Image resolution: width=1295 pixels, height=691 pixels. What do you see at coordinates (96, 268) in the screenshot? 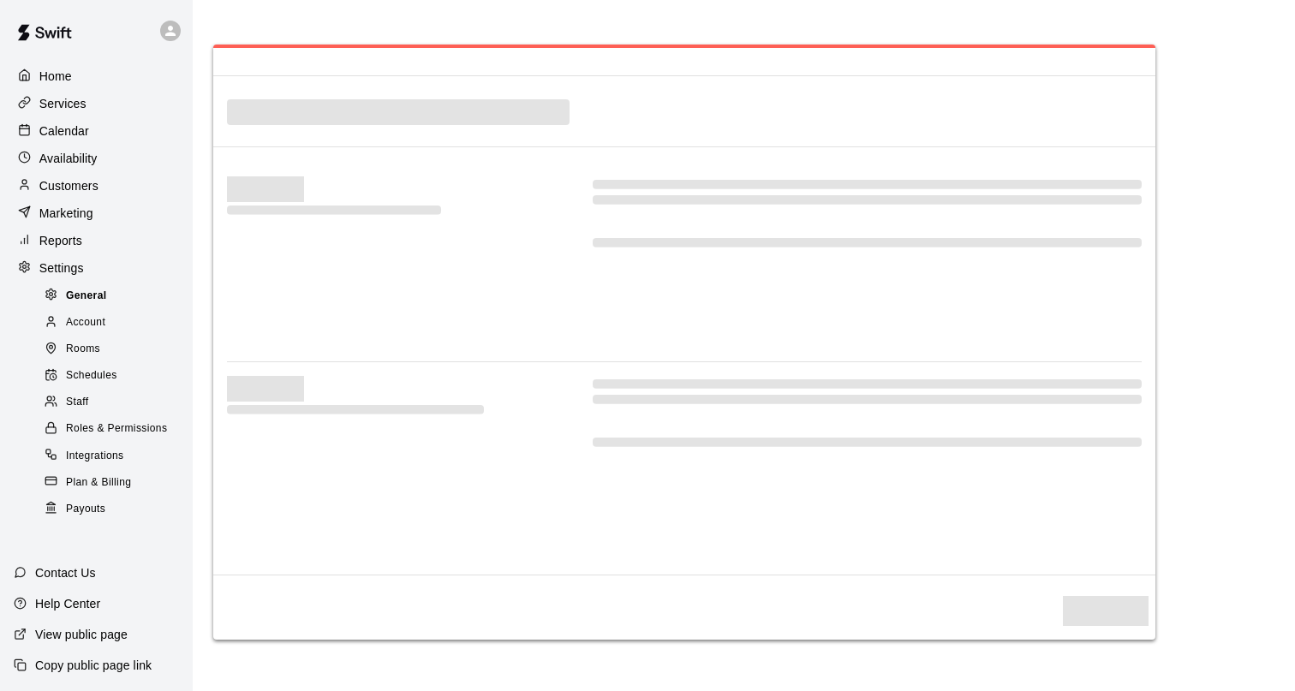
I see `div: Settings` at bounding box center [96, 268].